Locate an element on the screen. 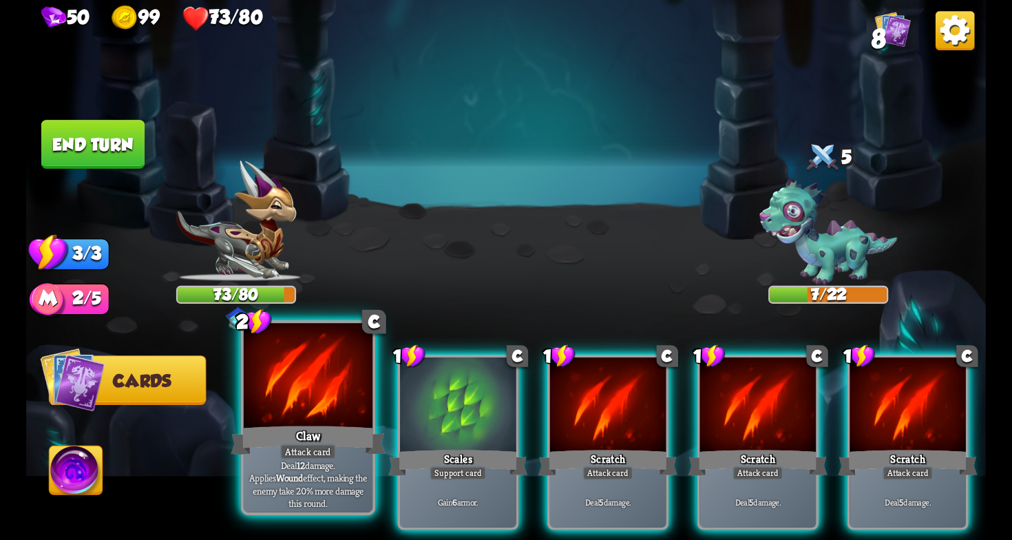 This screenshot has height=540, width=1012. div: Health is located at coordinates (222, 19).